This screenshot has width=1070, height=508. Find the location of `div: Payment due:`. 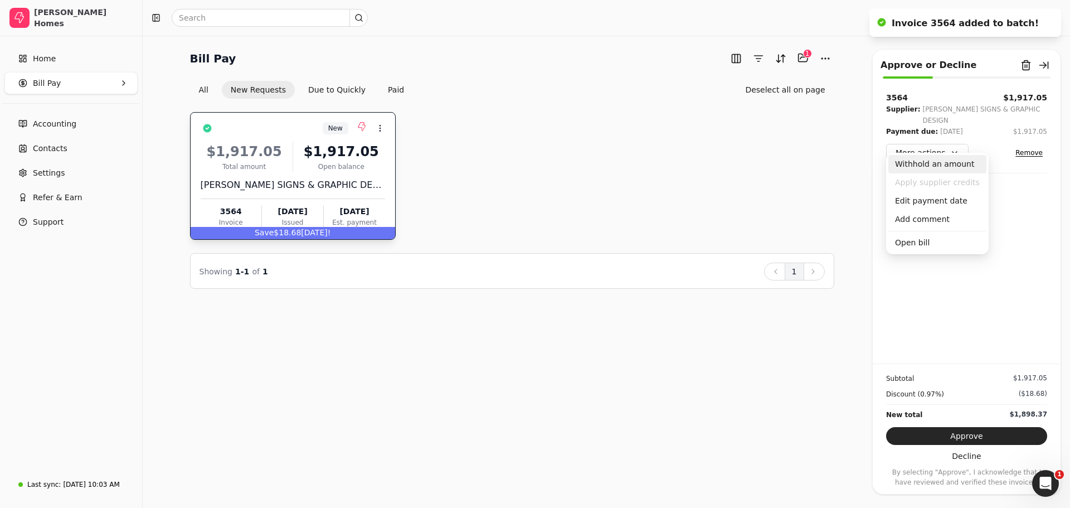

div: Payment due: is located at coordinates (912, 131).